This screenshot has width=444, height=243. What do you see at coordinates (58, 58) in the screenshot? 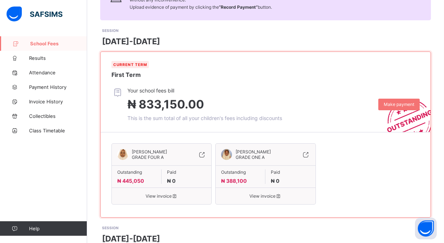
I see `span: Results` at bounding box center [58, 58].